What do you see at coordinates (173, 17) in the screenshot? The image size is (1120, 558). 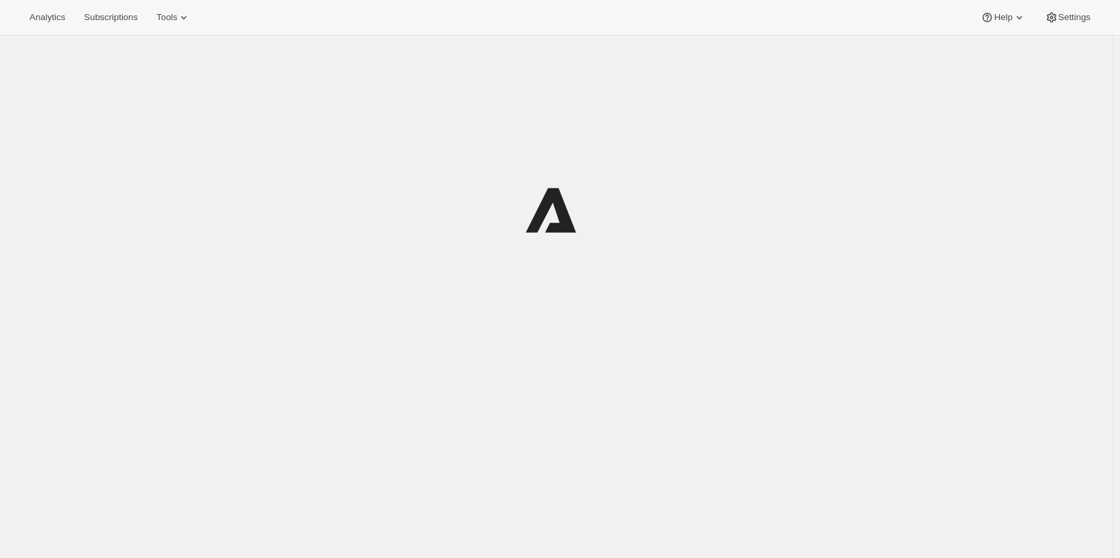 I see `button: Tools` at bounding box center [173, 17].